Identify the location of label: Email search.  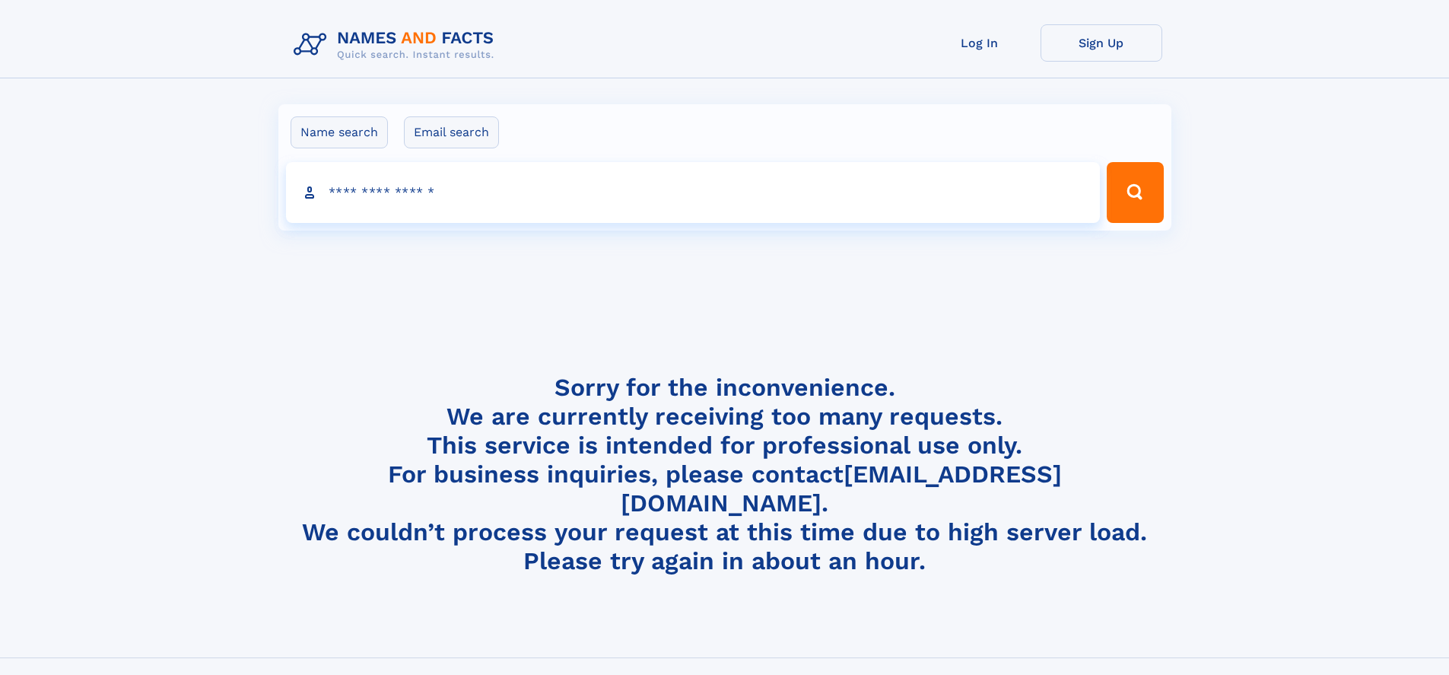
(451, 132).